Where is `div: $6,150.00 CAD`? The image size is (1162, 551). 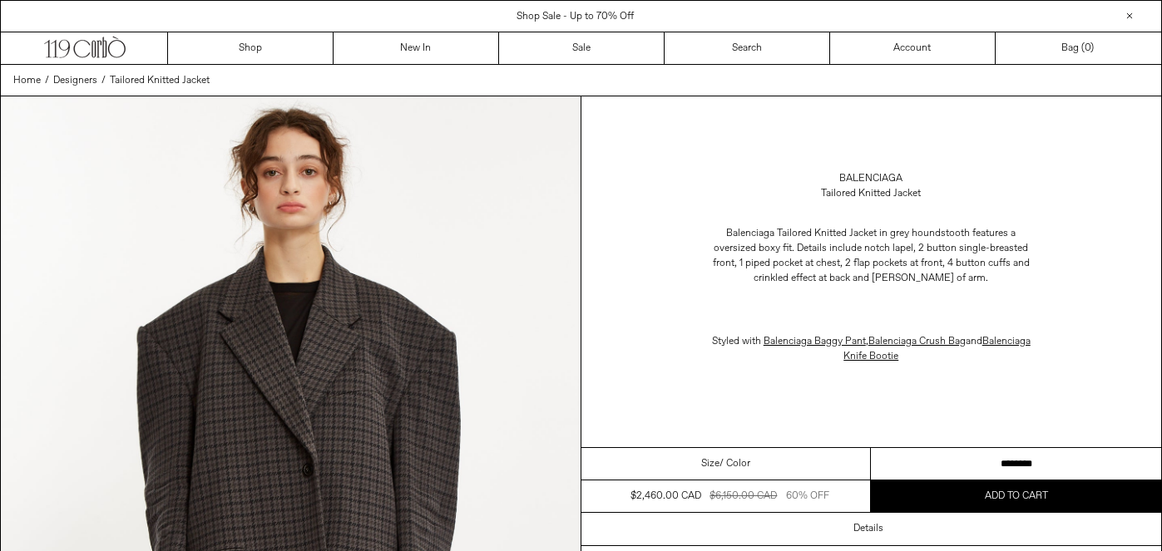 div: $6,150.00 CAD is located at coordinates (743, 497).